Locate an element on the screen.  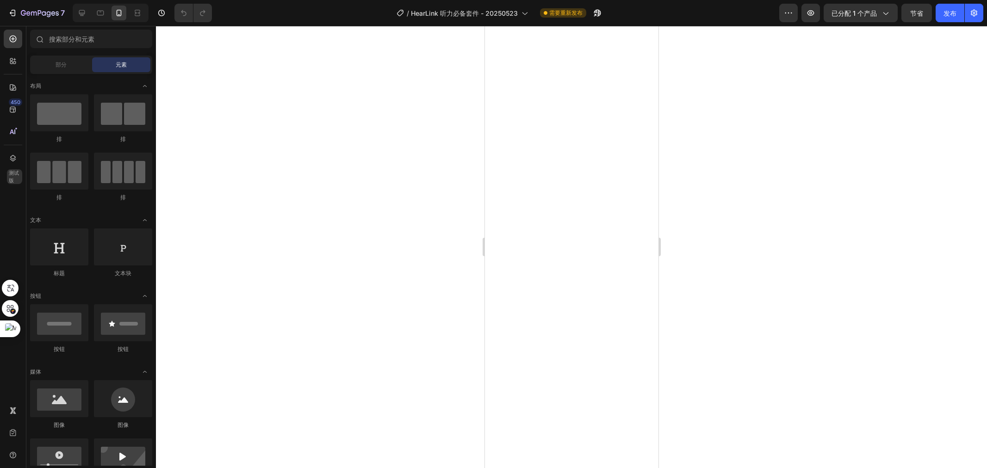
font: 需要重新发布 is located at coordinates (566, 12).